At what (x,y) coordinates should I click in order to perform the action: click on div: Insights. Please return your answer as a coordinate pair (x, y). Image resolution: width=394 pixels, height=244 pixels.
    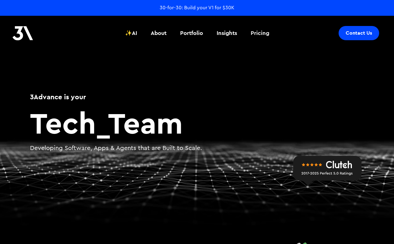
    Looking at the image, I should click on (227, 33).